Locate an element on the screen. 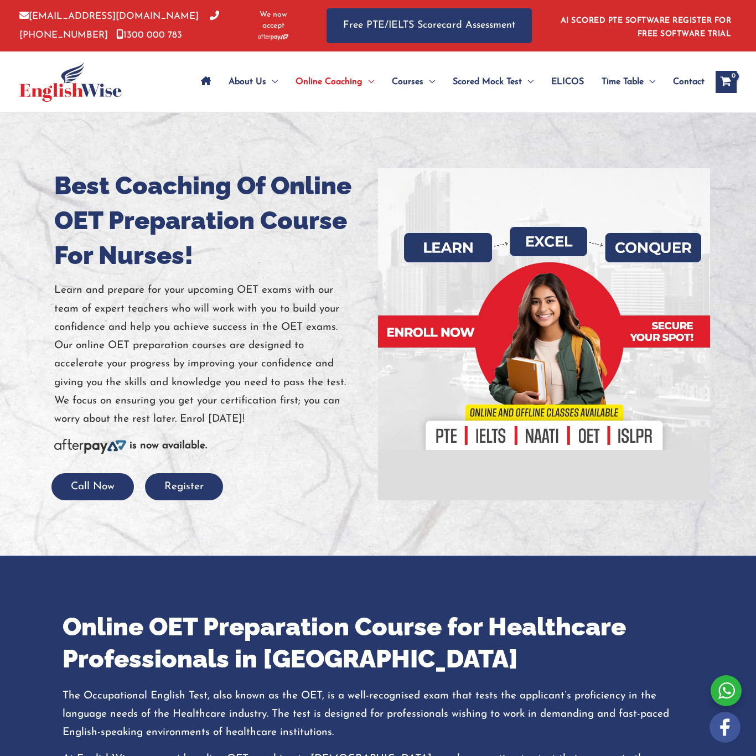 Image resolution: width=756 pixels, height=756 pixels. span: Scored Mock Test is located at coordinates (487, 82).